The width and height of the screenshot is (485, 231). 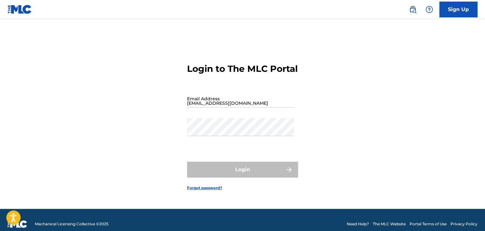 What do you see at coordinates (204, 188) in the screenshot?
I see `a: Forgot password?` at bounding box center [204, 188].